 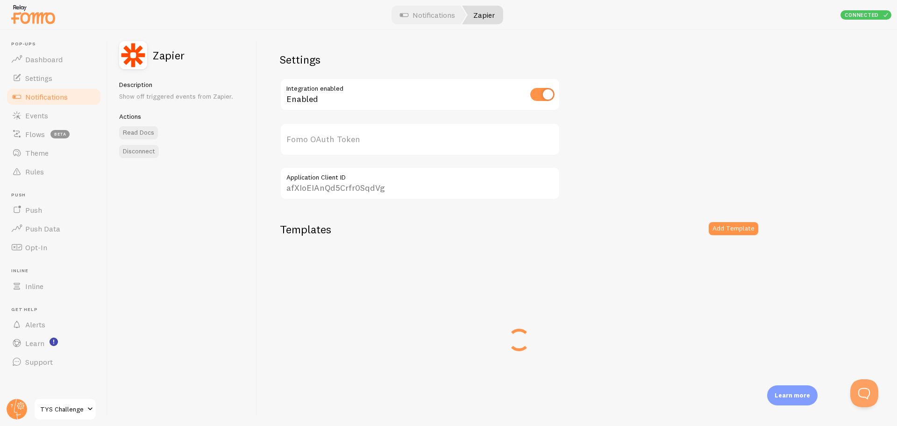 What do you see at coordinates (182, 85) in the screenshot?
I see `h5: Description` at bounding box center [182, 85].